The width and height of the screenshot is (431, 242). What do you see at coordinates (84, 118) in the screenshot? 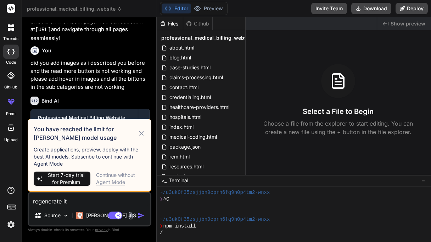
I see `div: Professional Medical Billing Website` at bounding box center [84, 118].